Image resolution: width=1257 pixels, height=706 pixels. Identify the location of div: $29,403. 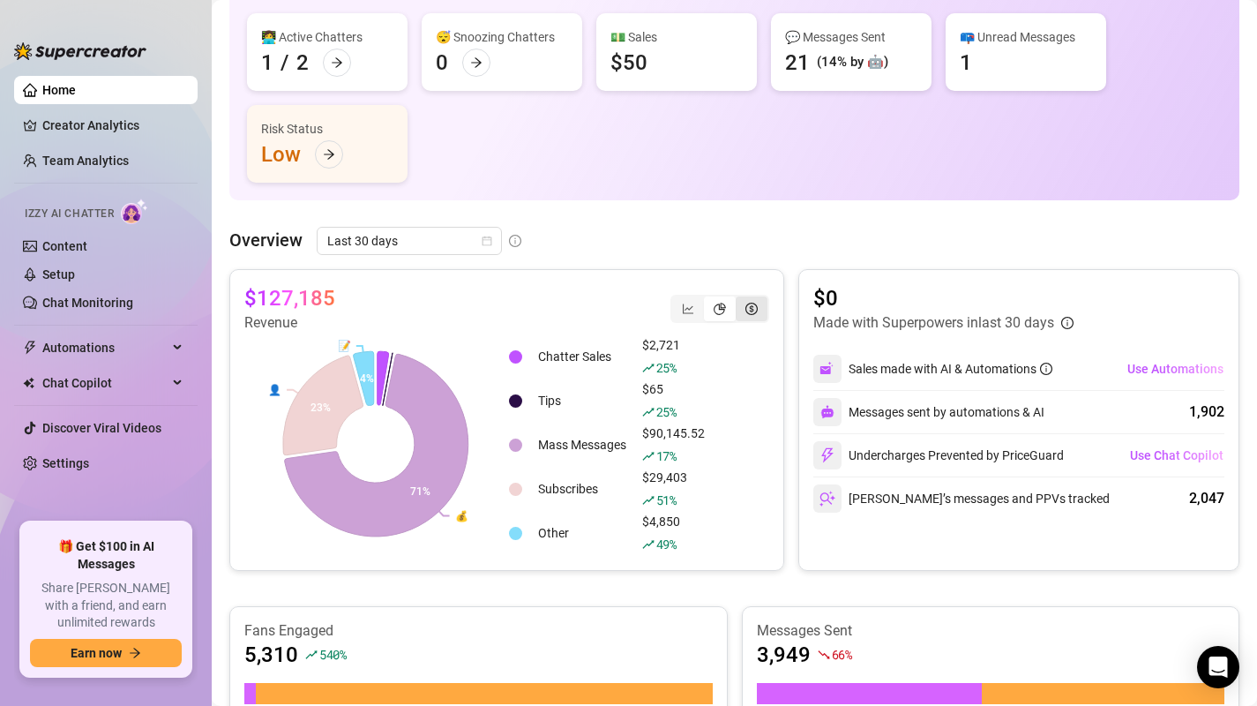
(673, 489).